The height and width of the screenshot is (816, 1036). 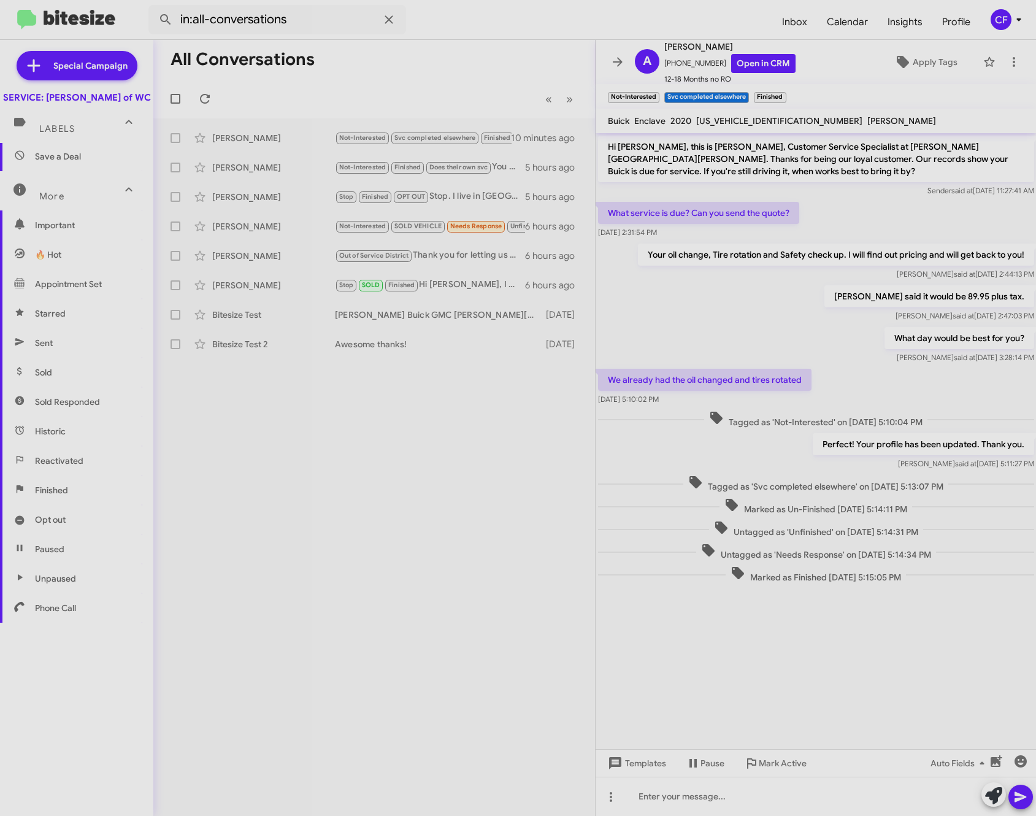 What do you see at coordinates (569, 99) in the screenshot?
I see `button: Next` at bounding box center [569, 99].